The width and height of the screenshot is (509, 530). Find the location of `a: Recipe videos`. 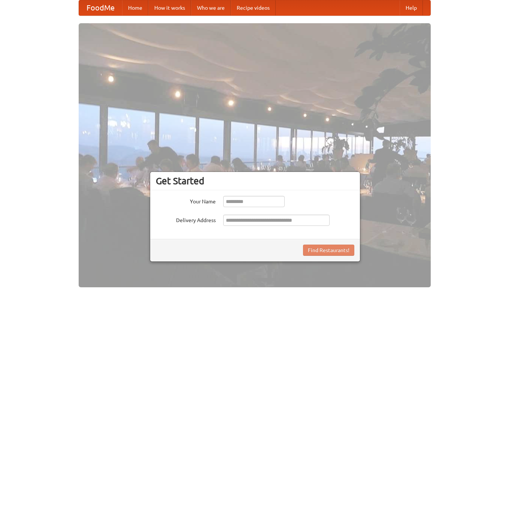

a: Recipe videos is located at coordinates (253, 8).